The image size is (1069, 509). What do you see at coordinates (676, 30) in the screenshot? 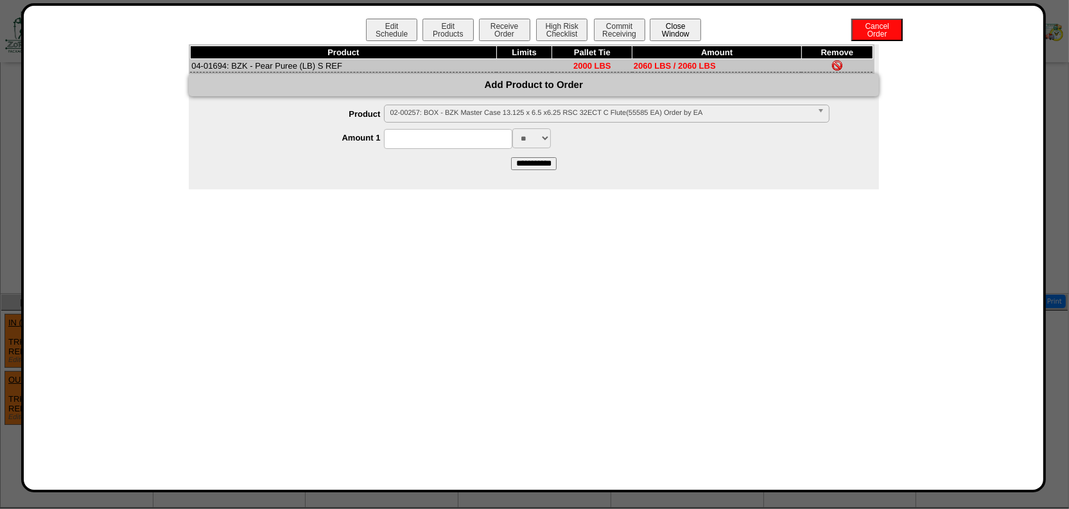
I see `button: CloseWindow` at bounding box center [676, 30].